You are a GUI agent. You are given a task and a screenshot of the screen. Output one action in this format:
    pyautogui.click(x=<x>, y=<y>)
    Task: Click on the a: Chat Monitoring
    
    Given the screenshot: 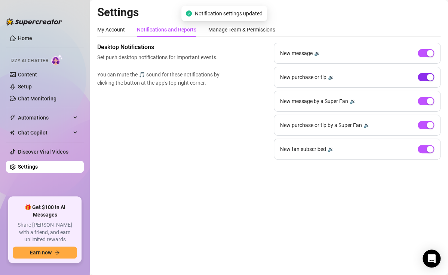 What is the action you would take?
    pyautogui.click(x=37, y=98)
    